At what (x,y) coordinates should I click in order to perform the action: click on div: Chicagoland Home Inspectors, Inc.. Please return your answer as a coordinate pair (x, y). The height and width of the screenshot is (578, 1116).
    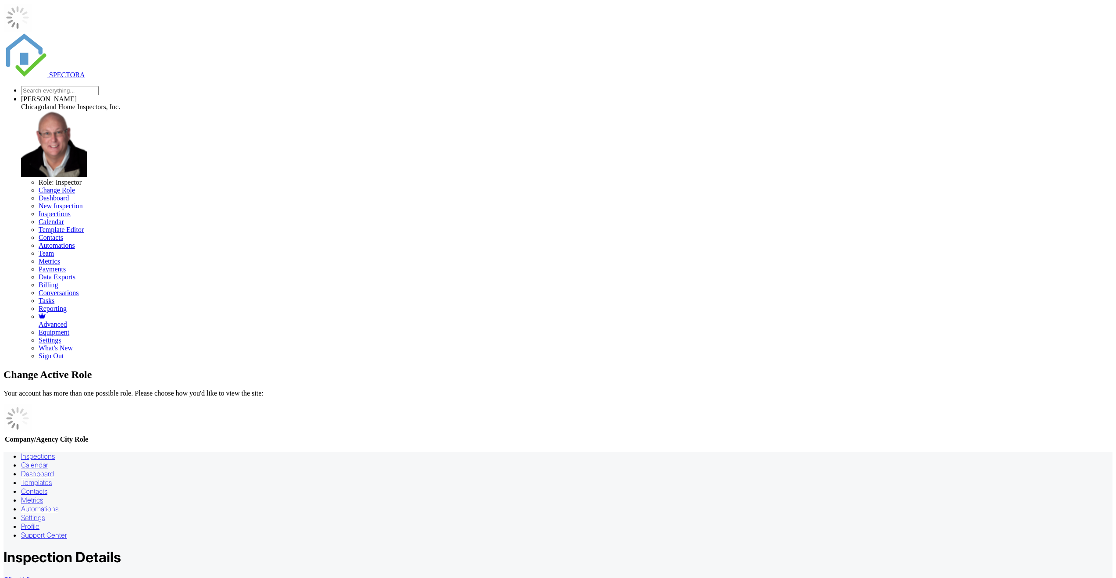
    Looking at the image, I should click on (567, 107).